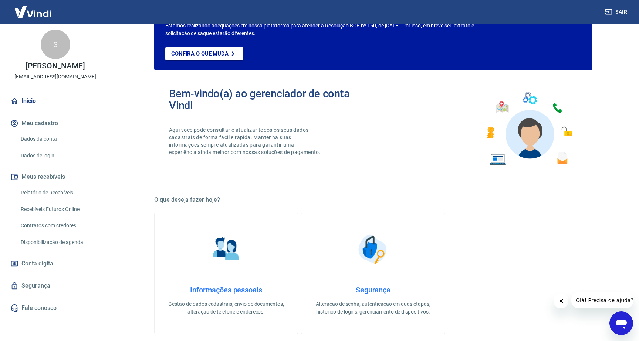  What do you see at coordinates (55, 308) in the screenshot?
I see `a: Fale conosco` at bounding box center [55, 308].